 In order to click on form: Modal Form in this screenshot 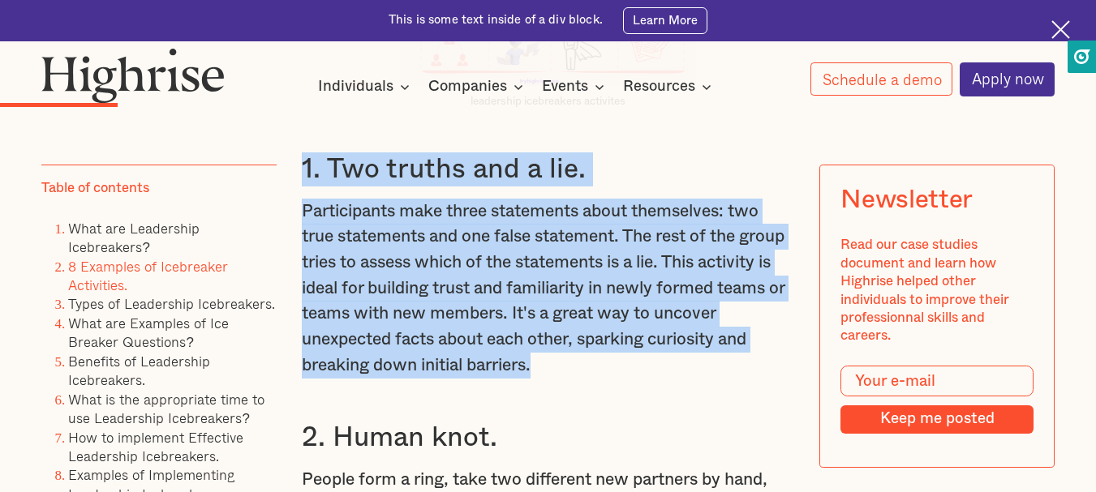, I will do `click(937, 400)`.